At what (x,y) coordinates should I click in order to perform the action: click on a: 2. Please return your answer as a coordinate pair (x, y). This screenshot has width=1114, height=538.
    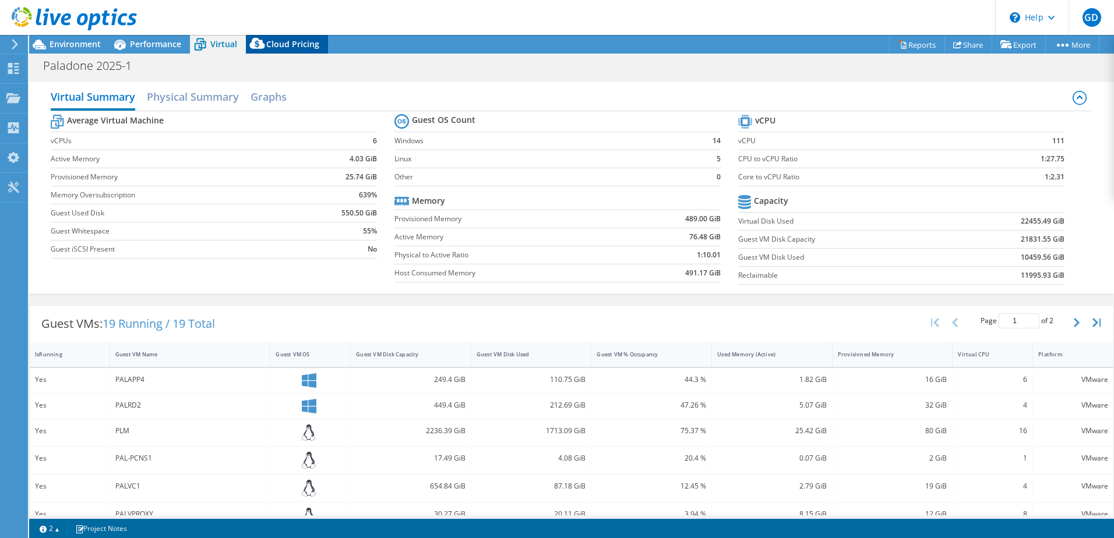
    Looking at the image, I should click on (50, 528).